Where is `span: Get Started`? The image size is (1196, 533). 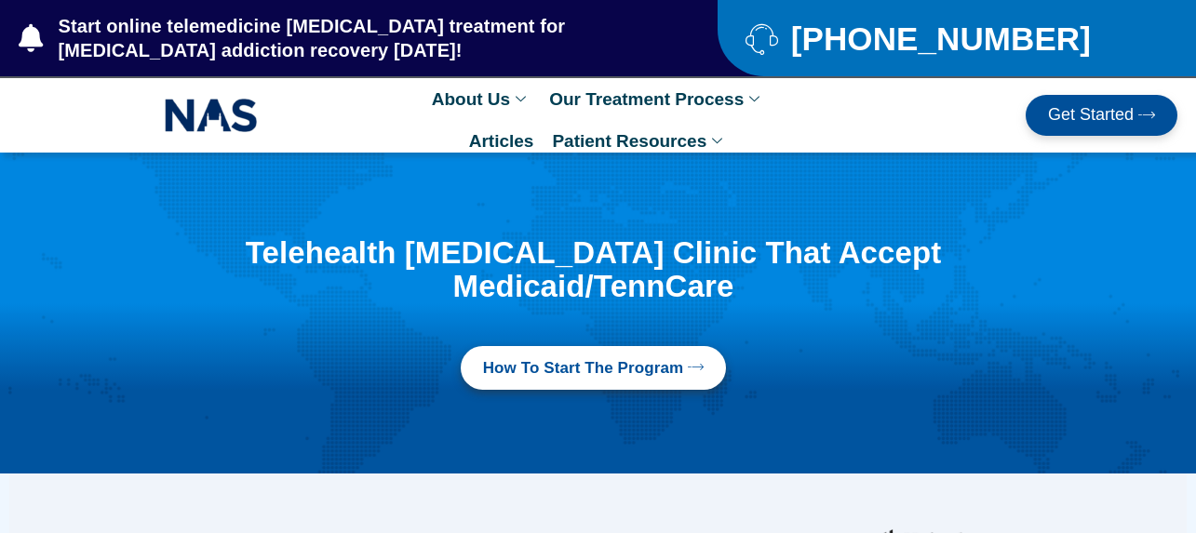 span: Get Started is located at coordinates (1091, 115).